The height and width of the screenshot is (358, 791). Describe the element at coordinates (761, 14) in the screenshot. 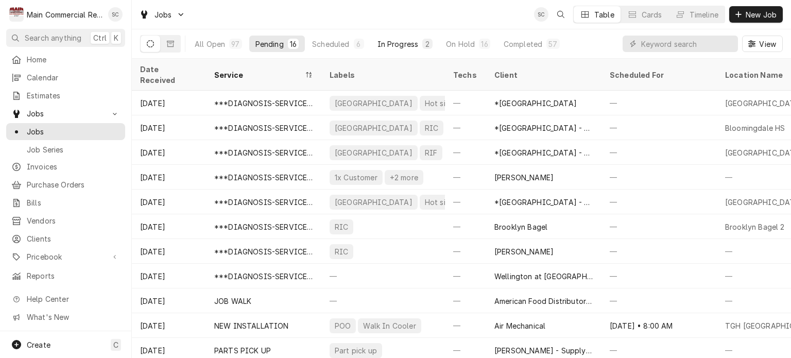

I see `span: New Job` at that location.